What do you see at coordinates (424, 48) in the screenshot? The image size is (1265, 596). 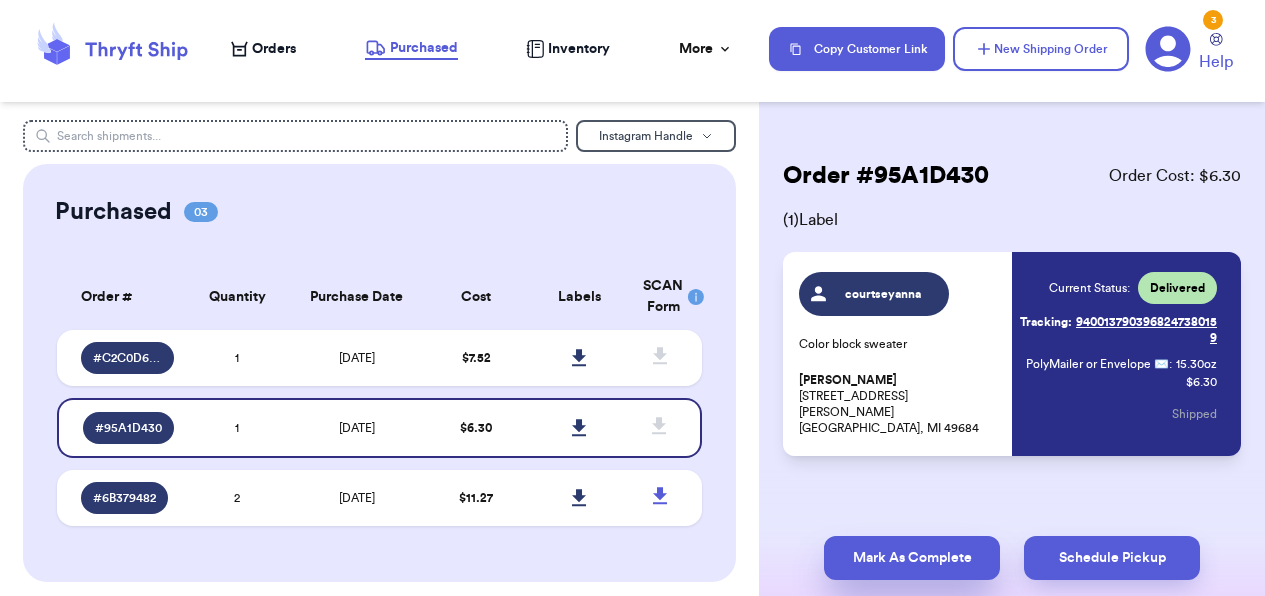 I see `span: Purchased` at bounding box center [424, 48].